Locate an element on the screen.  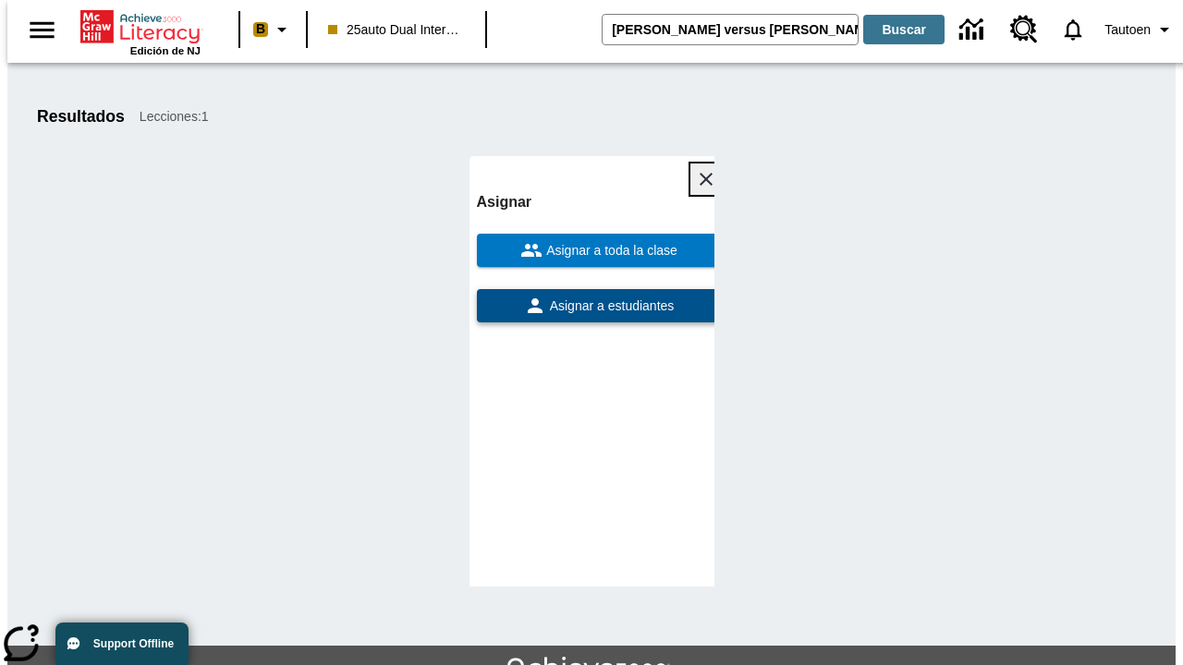
button: Buscar is located at coordinates (904, 30).